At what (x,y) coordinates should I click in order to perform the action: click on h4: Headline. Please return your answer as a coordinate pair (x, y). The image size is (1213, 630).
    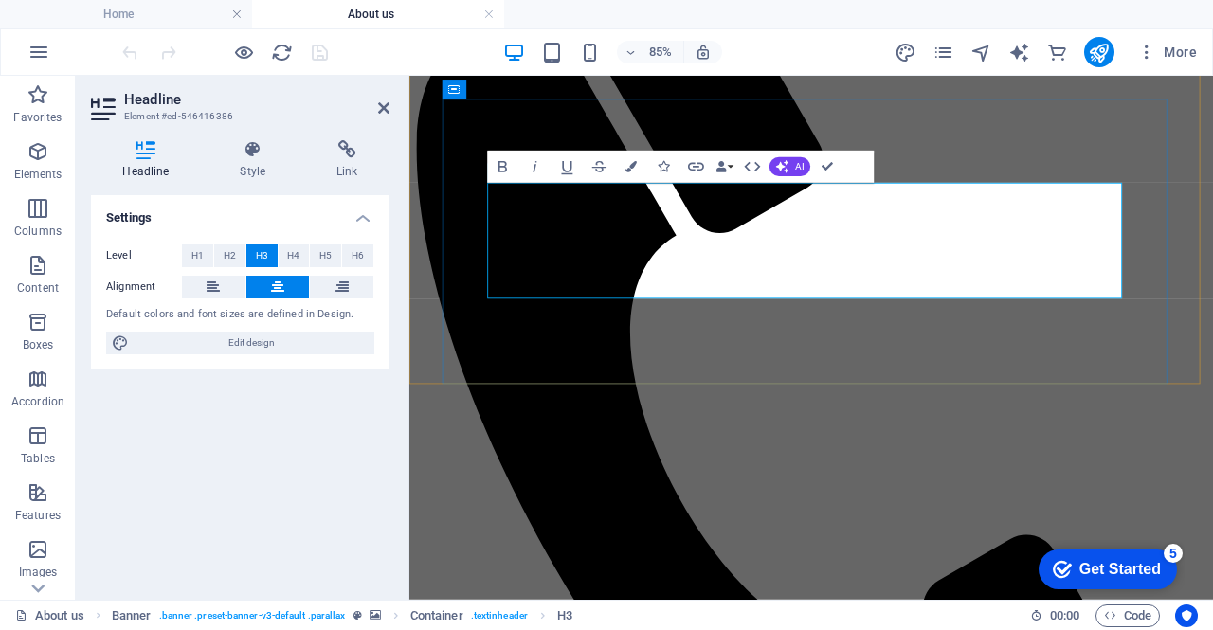
    Looking at the image, I should click on (150, 160).